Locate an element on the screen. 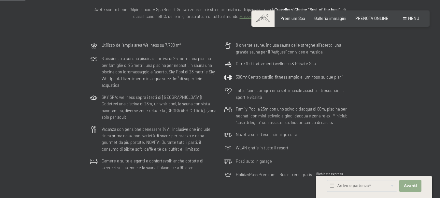 The image size is (440, 198). p: Family Pool a 25m con uno scivolo d'acqua di 60m, piscina per neonati con mini-scivolo e gioci d'... is located at coordinates (293, 115).